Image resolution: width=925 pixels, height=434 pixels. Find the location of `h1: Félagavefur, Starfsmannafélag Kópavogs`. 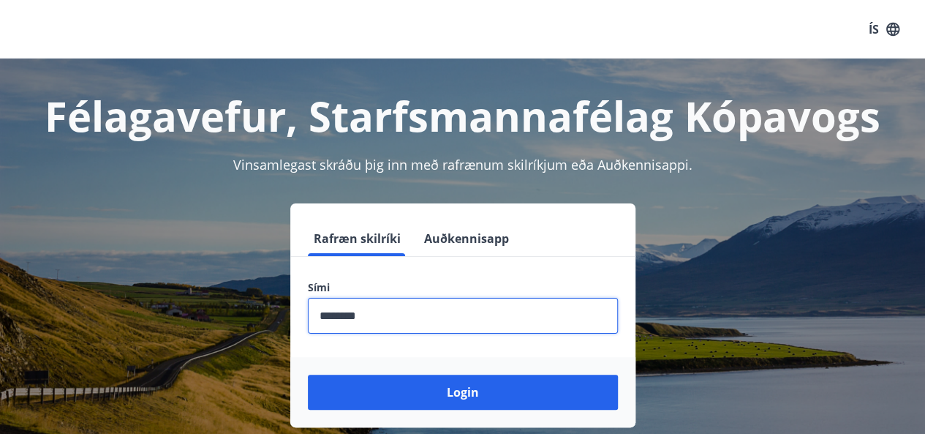

h1: Félagavefur, Starfsmannafélag Kópavogs is located at coordinates (462, 116).